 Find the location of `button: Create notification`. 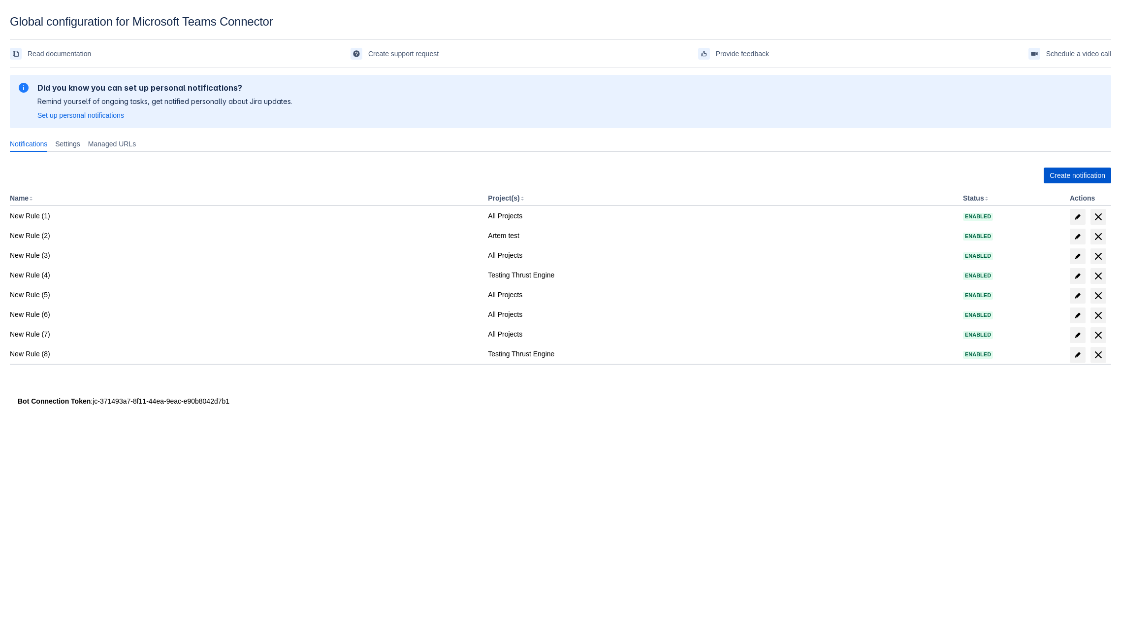

button: Create notification is located at coordinates (1078, 175).